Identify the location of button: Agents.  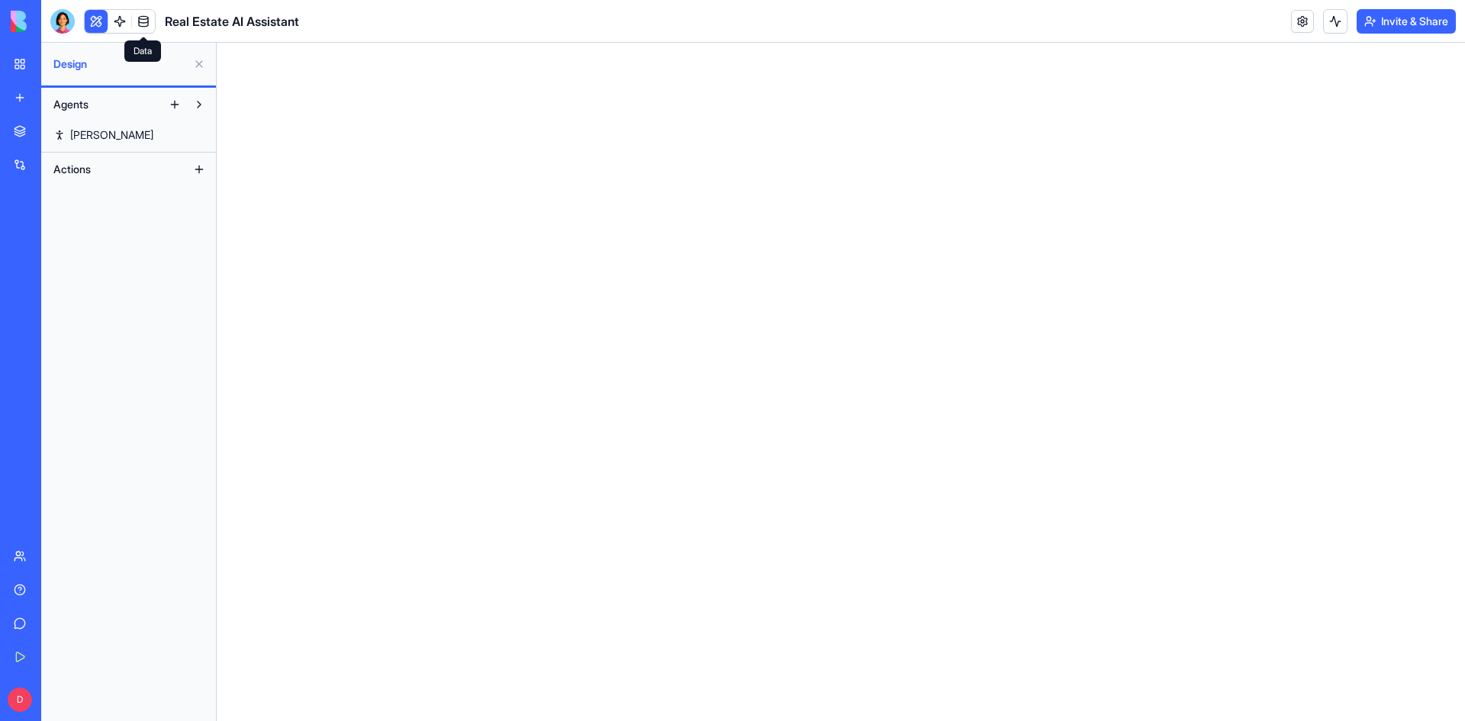
(104, 105).